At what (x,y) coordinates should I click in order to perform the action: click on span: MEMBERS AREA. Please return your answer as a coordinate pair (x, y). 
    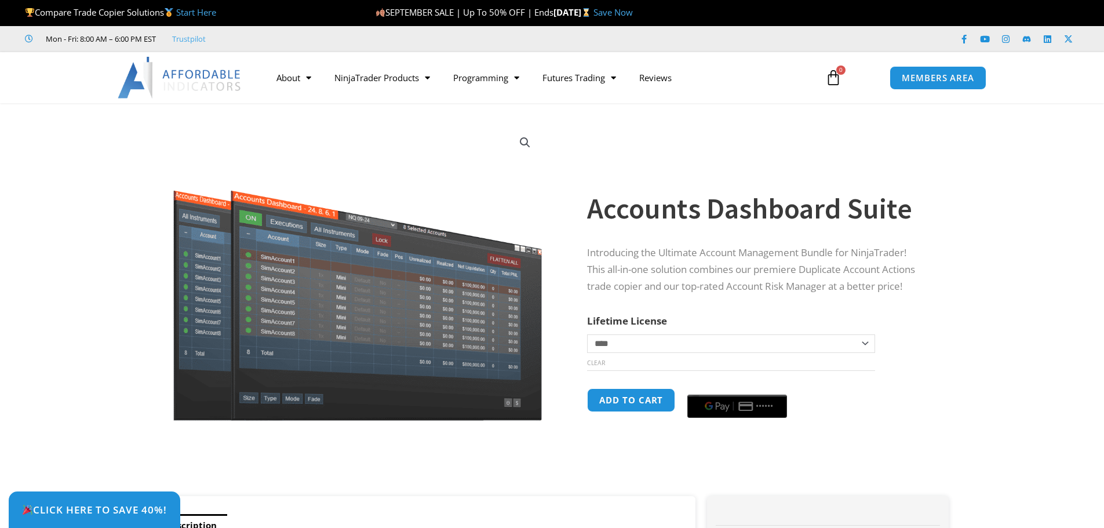
    Looking at the image, I should click on (938, 78).